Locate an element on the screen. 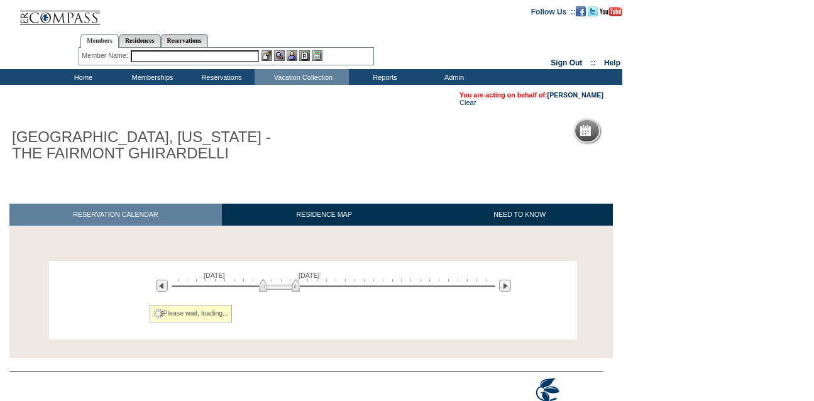 This screenshot has width=814, height=401. a: Clear is located at coordinates (468, 102).